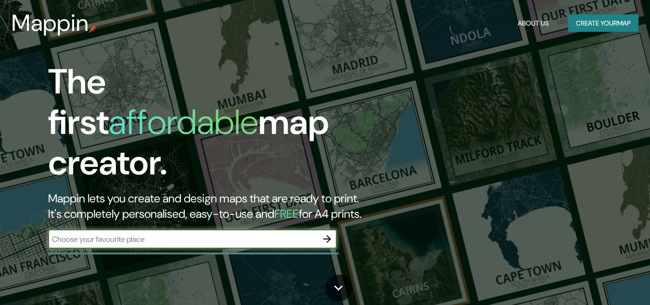 The width and height of the screenshot is (650, 305). What do you see at coordinates (183, 122) in the screenshot?
I see `h1: affordable` at bounding box center [183, 122].